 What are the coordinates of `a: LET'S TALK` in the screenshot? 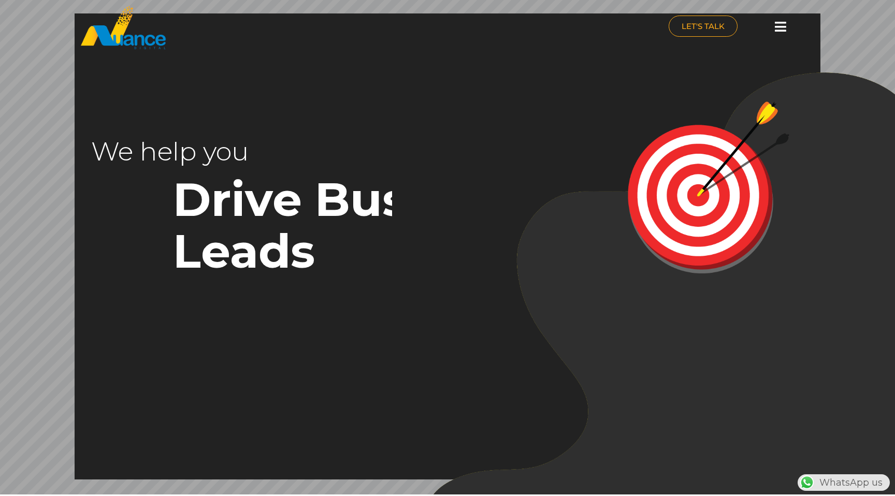 It's located at (703, 26).